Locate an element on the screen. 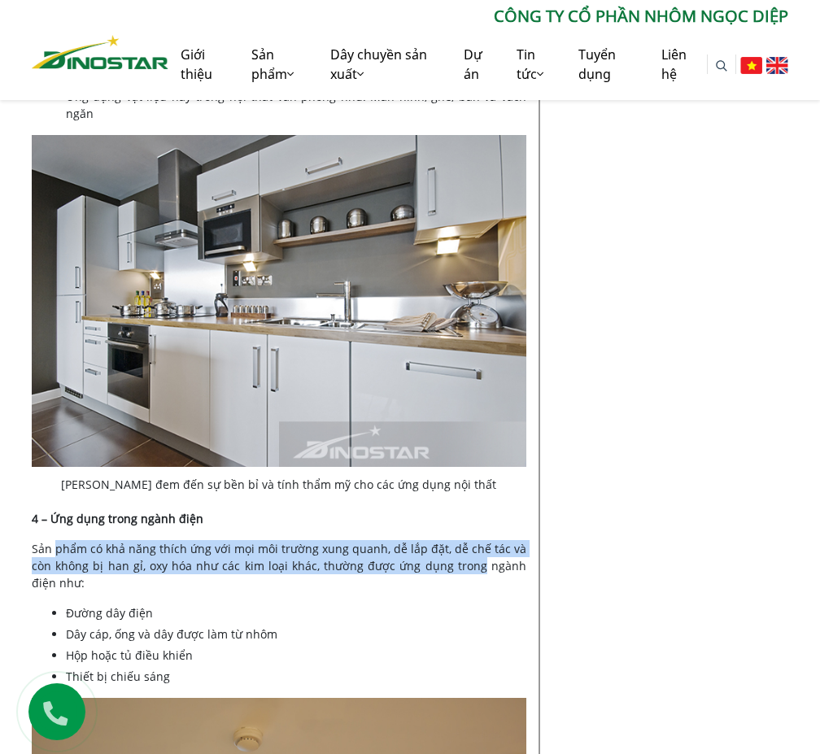 This screenshot has width=820, height=754. span: Đường dây điện is located at coordinates (109, 612).